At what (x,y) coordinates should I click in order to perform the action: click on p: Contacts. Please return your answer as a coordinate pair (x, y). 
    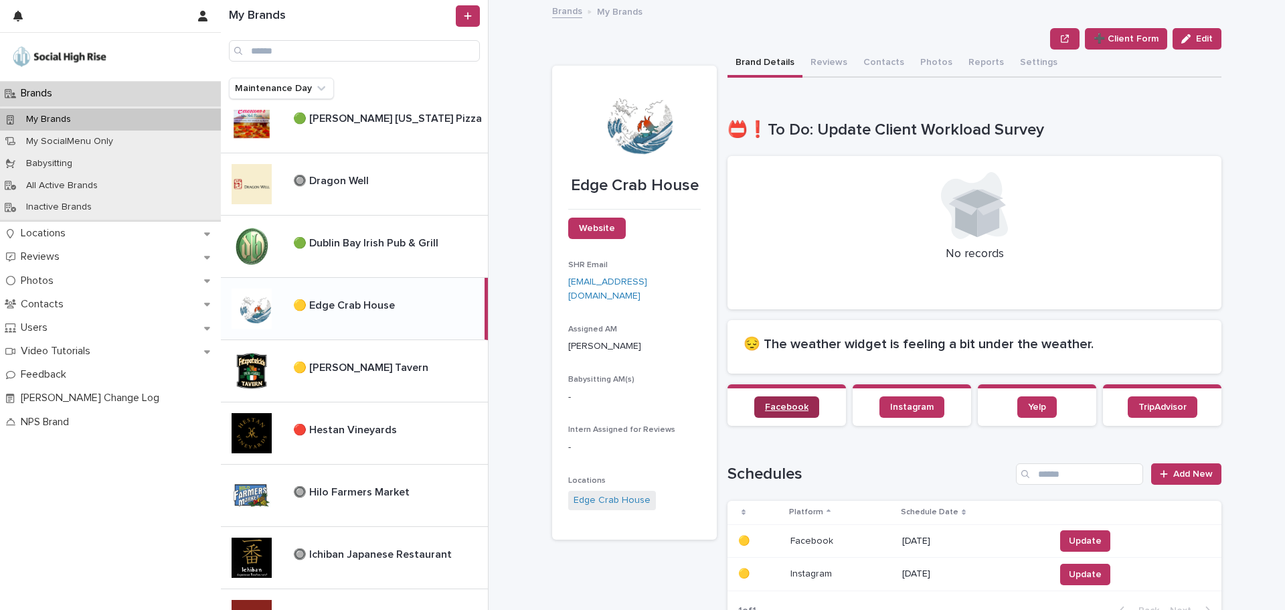
    Looking at the image, I should click on (45, 304).